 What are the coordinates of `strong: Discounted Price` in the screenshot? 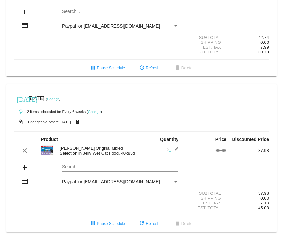 It's located at (250, 139).